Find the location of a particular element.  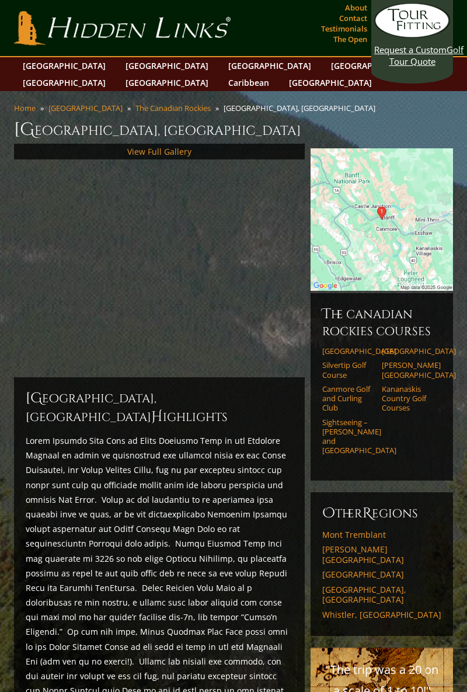

span: H is located at coordinates (157, 417).